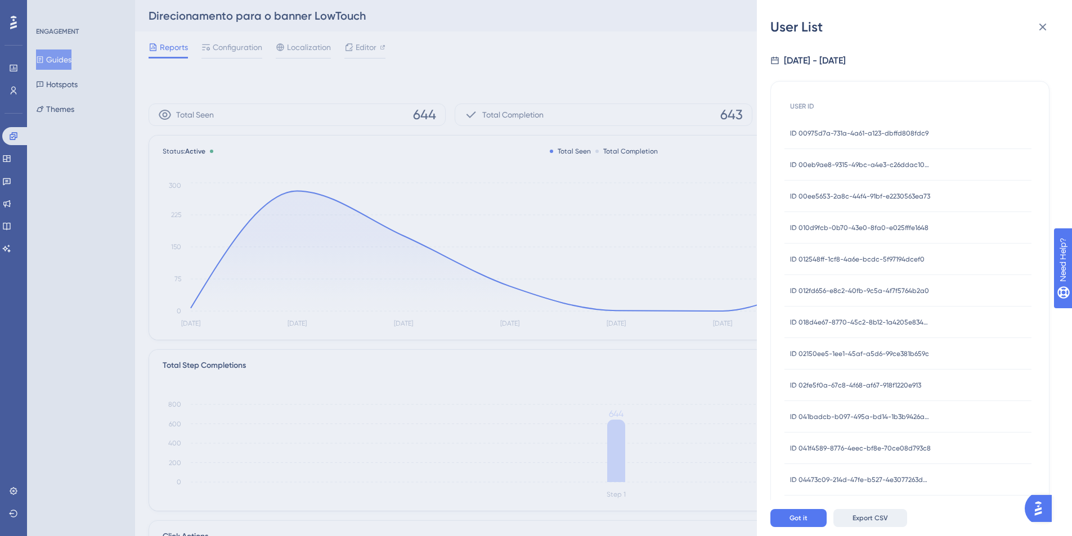 The width and height of the screenshot is (1072, 536). Describe the element at coordinates (855, 385) in the screenshot. I see `span: ID 02fe5f0a-67c8-4f68-af67-918f1220e913` at that location.